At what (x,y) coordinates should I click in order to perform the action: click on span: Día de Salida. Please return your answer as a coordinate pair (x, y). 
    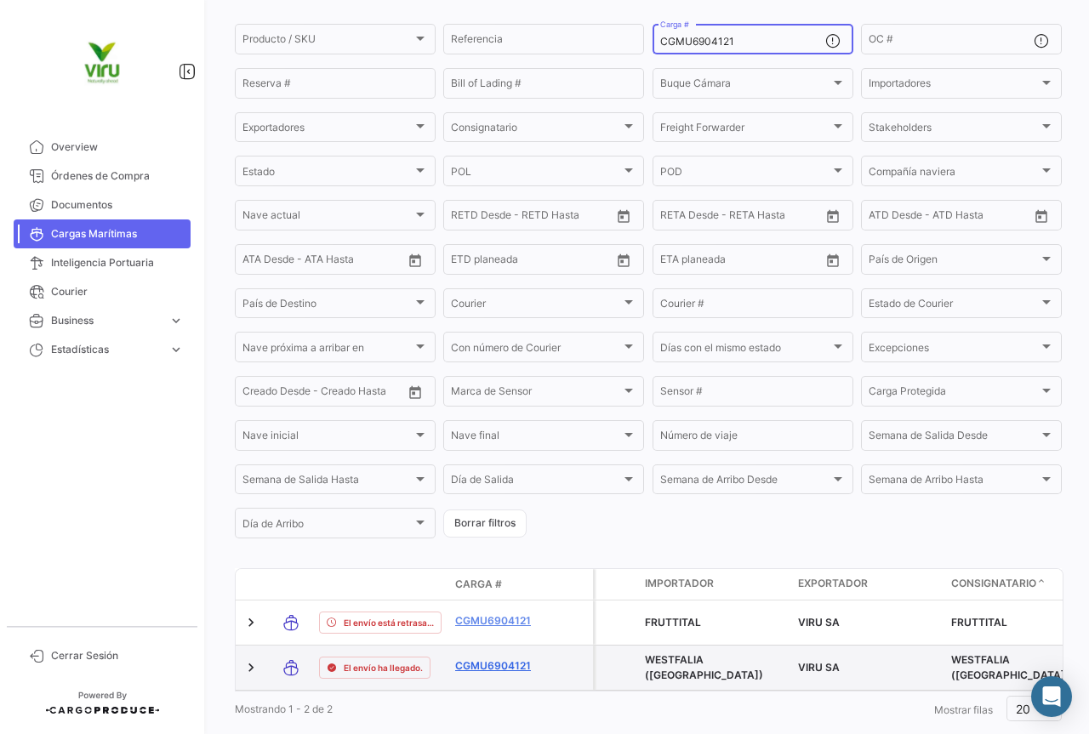
    Looking at the image, I should click on (536, 482).